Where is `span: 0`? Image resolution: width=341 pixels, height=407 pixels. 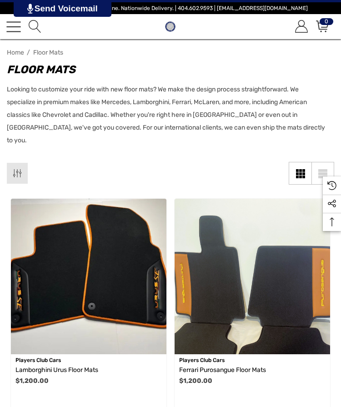 span: 0 is located at coordinates (327, 21).